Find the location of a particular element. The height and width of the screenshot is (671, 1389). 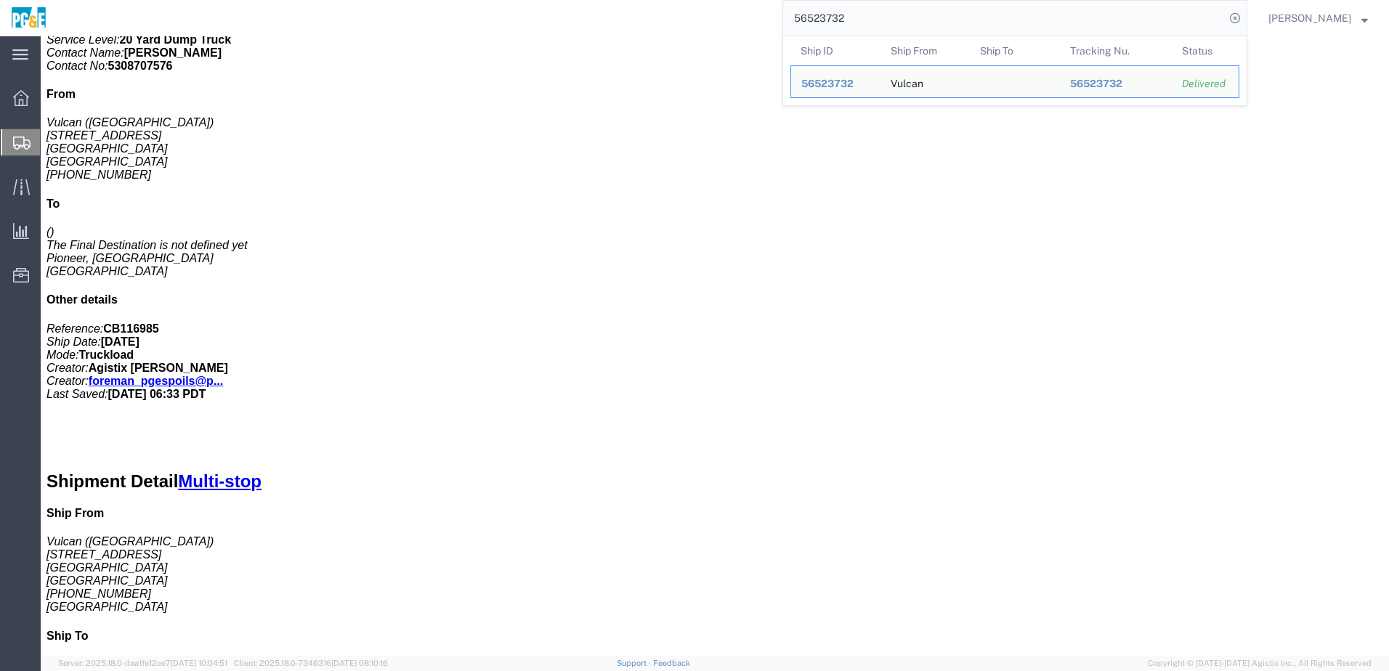

input: Search for shipment number, reference number is located at coordinates (1004, 18).